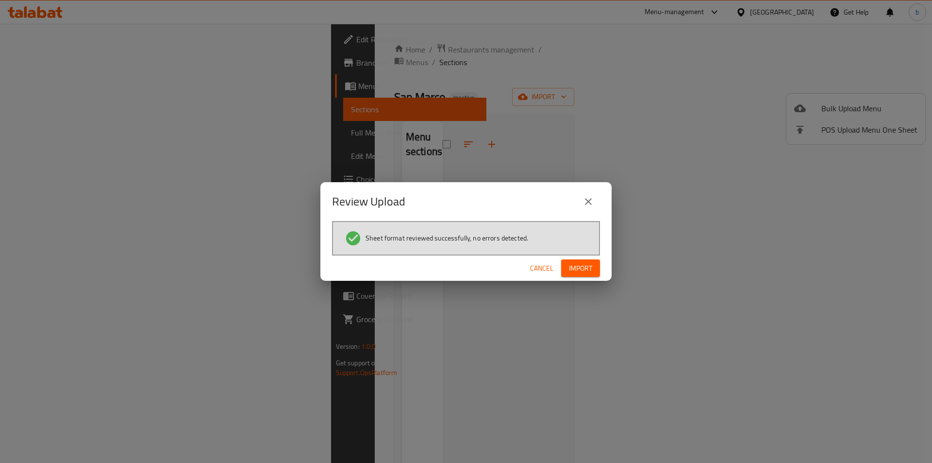 This screenshot has height=463, width=932. I want to click on span: Sheet format reviewed successfully, no errors detected., so click(447, 238).